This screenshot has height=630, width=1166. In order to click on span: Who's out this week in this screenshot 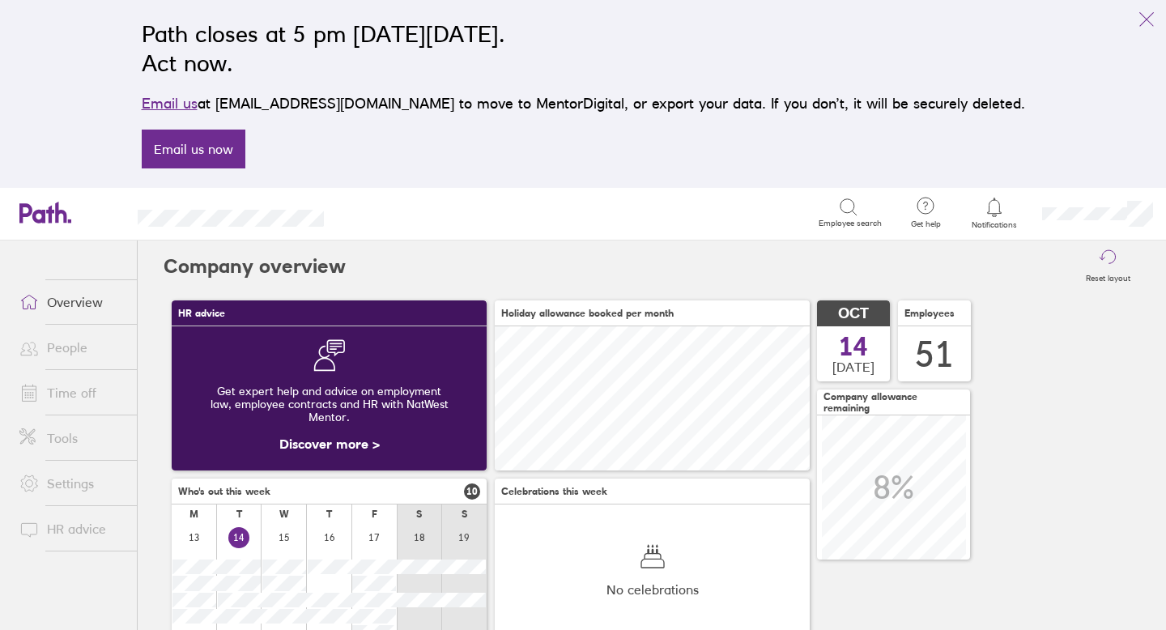, I will do `click(224, 491)`.